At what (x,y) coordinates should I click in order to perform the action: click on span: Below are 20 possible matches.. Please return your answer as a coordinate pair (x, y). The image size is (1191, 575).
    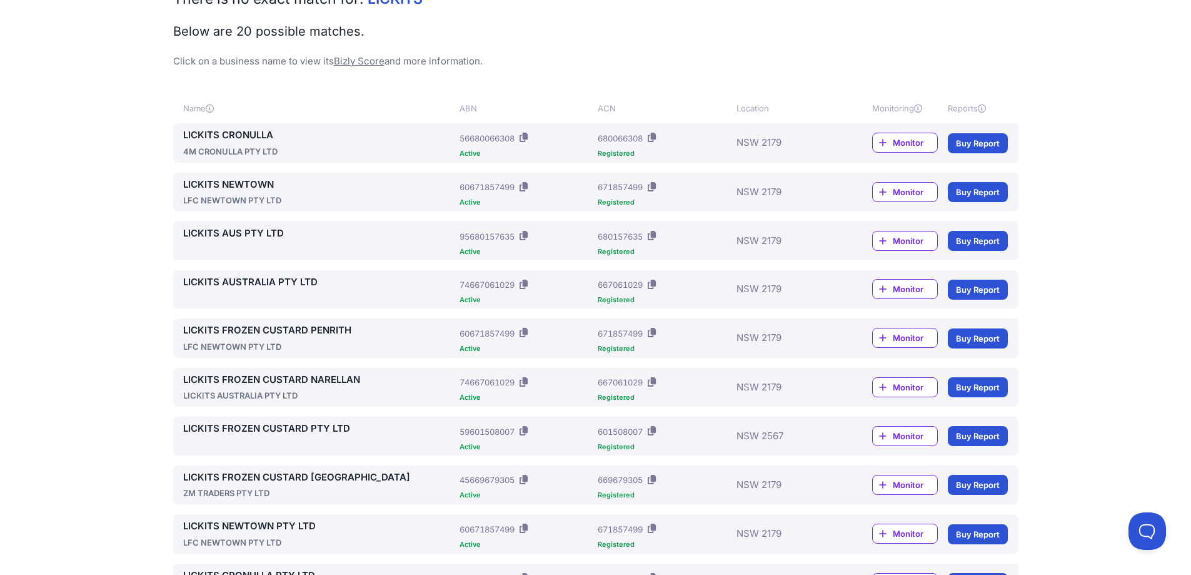
    Looking at the image, I should click on (269, 31).